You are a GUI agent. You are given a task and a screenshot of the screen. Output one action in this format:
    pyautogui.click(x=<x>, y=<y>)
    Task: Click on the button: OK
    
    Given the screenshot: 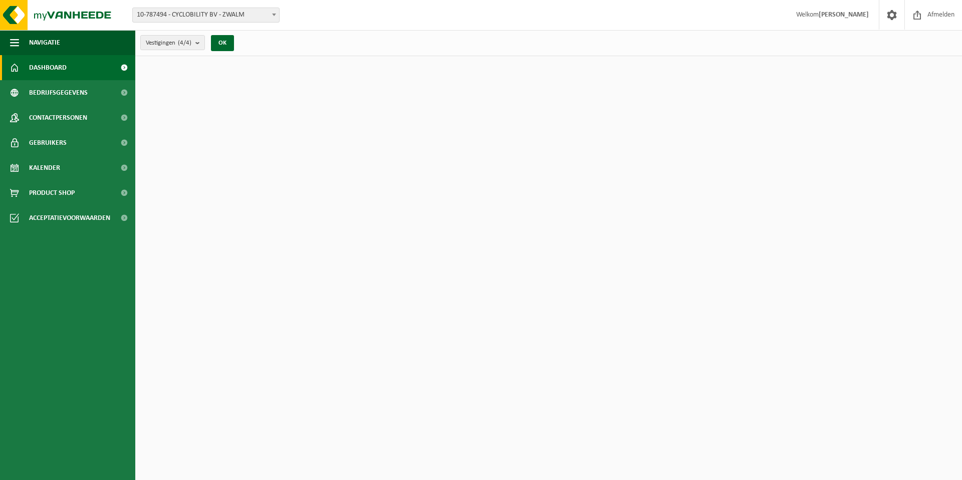 What is the action you would take?
    pyautogui.click(x=222, y=43)
    